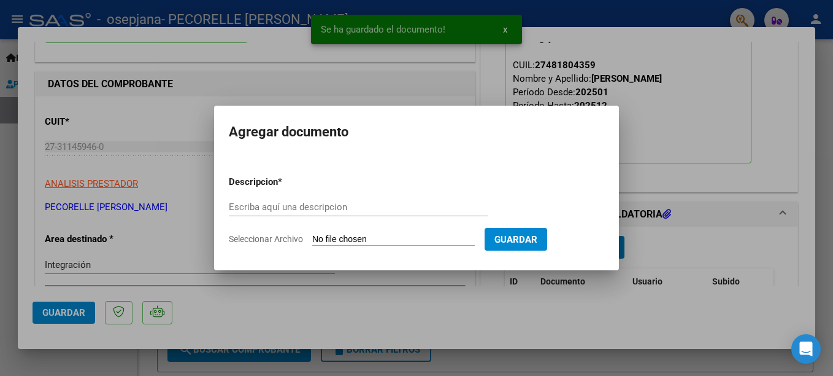 The width and height of the screenshot is (833, 376). Describe the element at coordinates (285, 182) in the screenshot. I see `p: Descripcion` at that location.